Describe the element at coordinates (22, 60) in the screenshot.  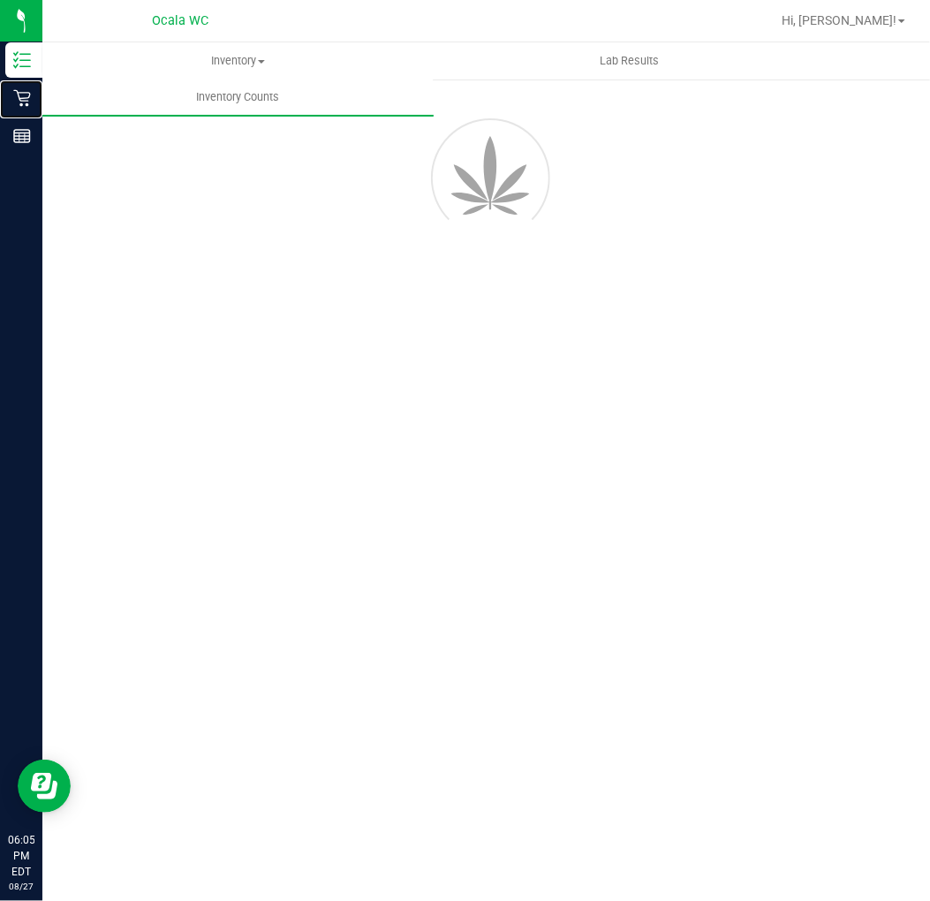
I see `inline-svg: Inventory` at that location.